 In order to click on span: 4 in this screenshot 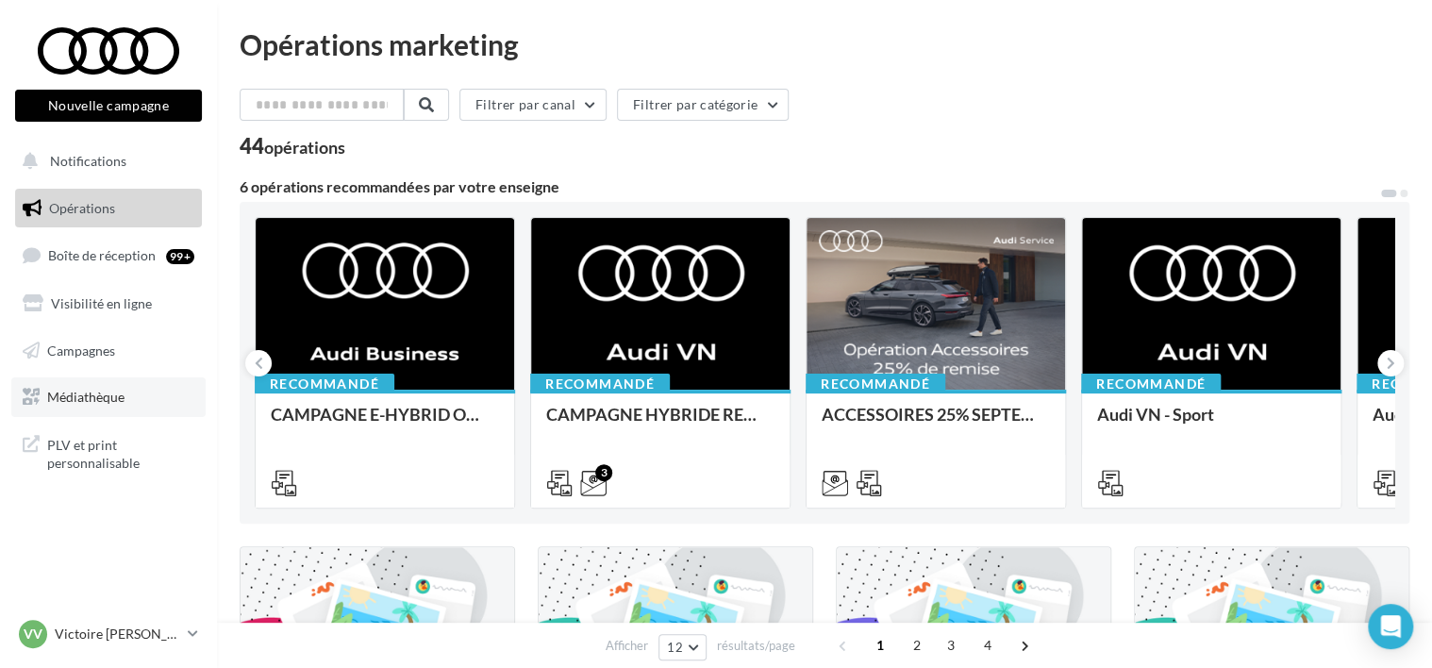, I will do `click(988, 645)`.